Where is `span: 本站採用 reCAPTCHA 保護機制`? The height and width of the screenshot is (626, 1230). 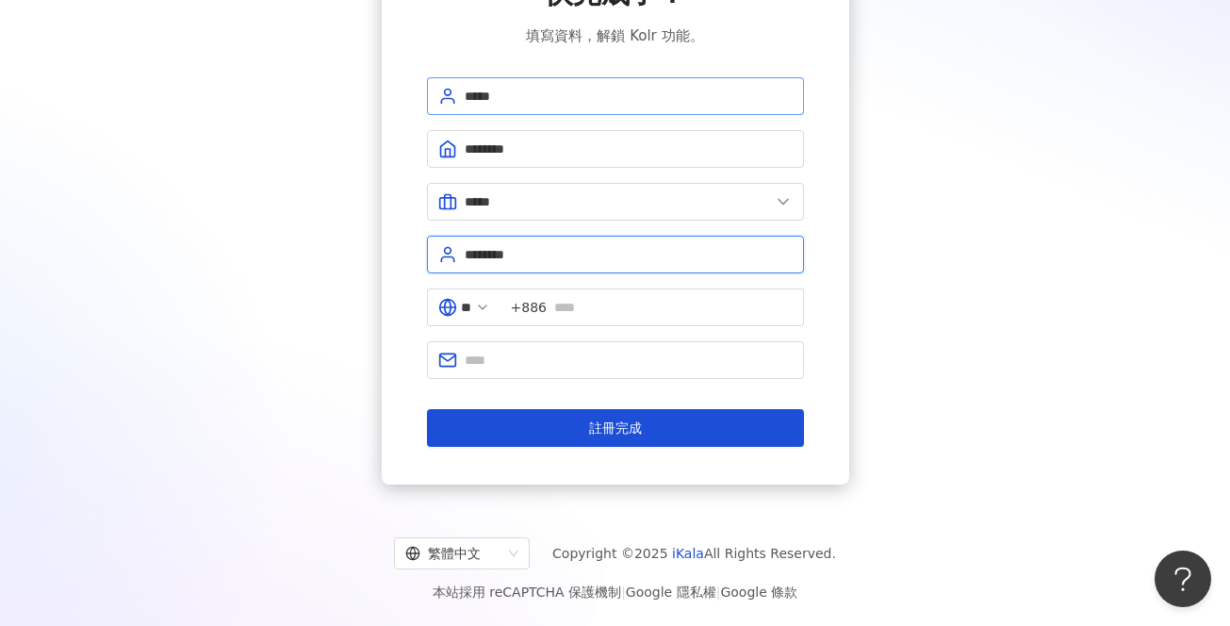
span: 本站採用 reCAPTCHA 保護機制 is located at coordinates (615, 592).